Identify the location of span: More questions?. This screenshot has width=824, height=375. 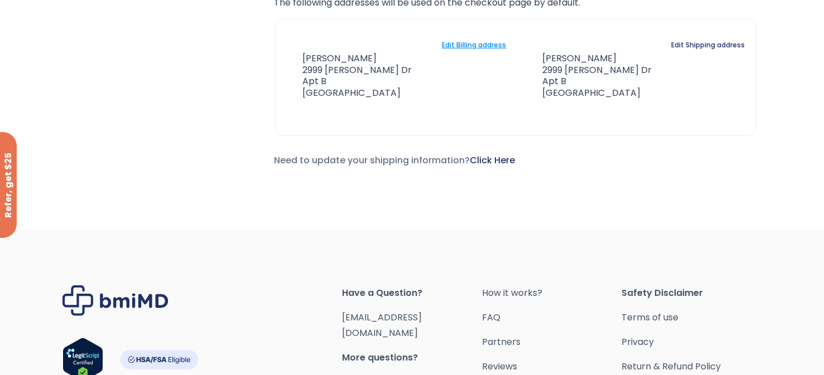
(412, 358).